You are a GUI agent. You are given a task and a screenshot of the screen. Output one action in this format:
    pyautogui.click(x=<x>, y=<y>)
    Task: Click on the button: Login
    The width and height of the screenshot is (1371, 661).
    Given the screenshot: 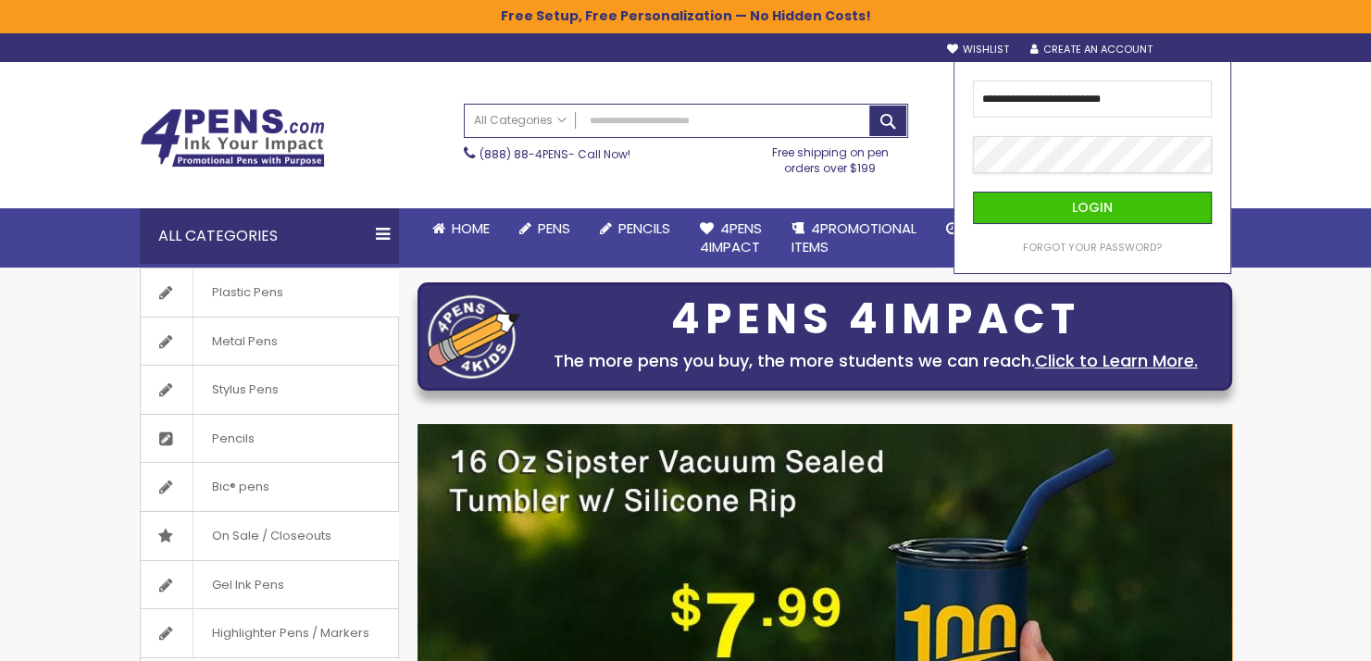 What is the action you would take?
    pyautogui.click(x=1093, y=207)
    